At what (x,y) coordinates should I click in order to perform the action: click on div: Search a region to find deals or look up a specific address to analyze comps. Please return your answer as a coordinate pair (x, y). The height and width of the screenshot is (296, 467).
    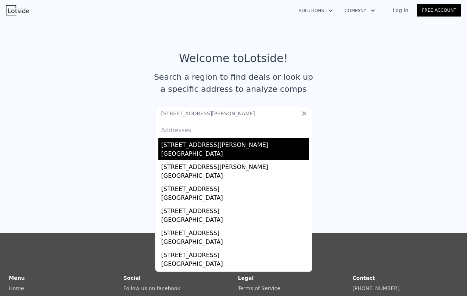
    Looking at the image, I should click on (234, 83).